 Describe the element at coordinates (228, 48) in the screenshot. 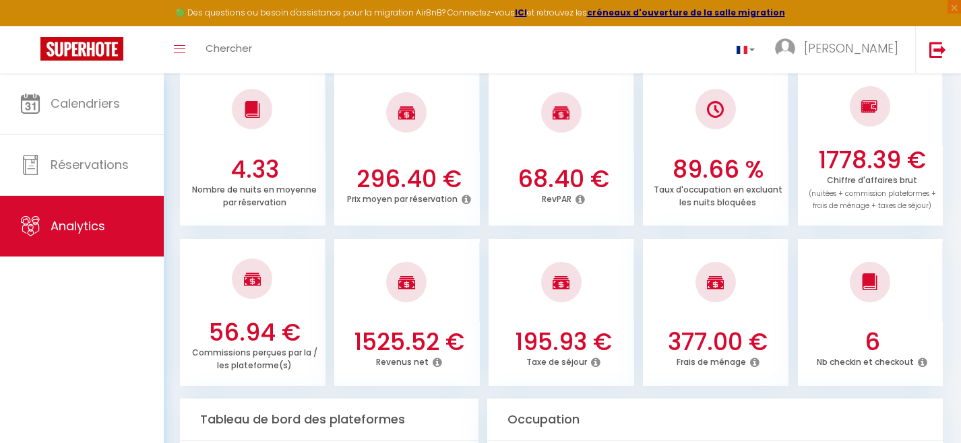

I see `span: Chercher` at that location.